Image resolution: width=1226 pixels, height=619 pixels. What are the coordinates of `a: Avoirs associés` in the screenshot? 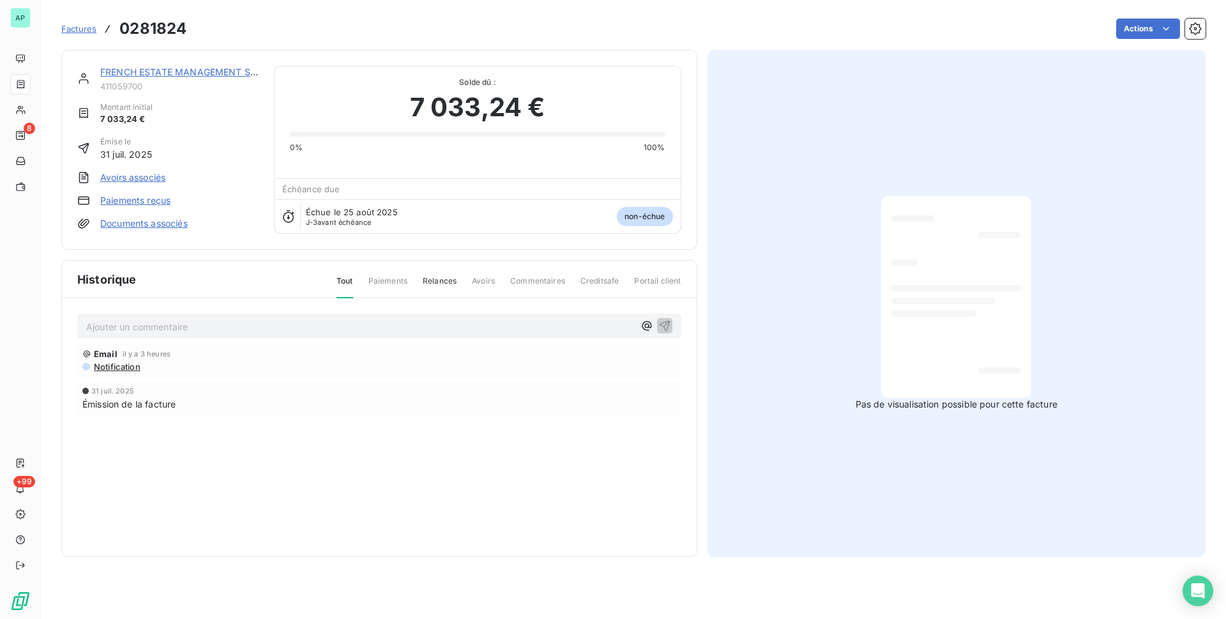 It's located at (133, 178).